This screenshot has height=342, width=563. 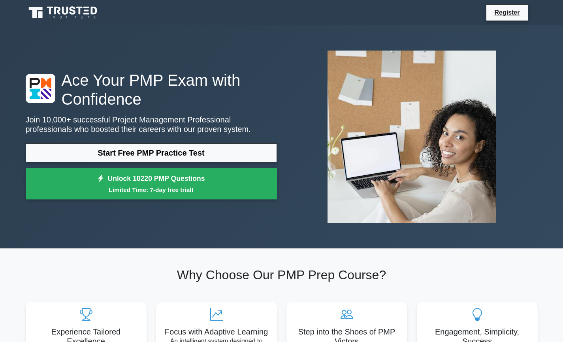 I want to click on h1: Ace Your PMP Exam with Confidence, so click(x=151, y=90).